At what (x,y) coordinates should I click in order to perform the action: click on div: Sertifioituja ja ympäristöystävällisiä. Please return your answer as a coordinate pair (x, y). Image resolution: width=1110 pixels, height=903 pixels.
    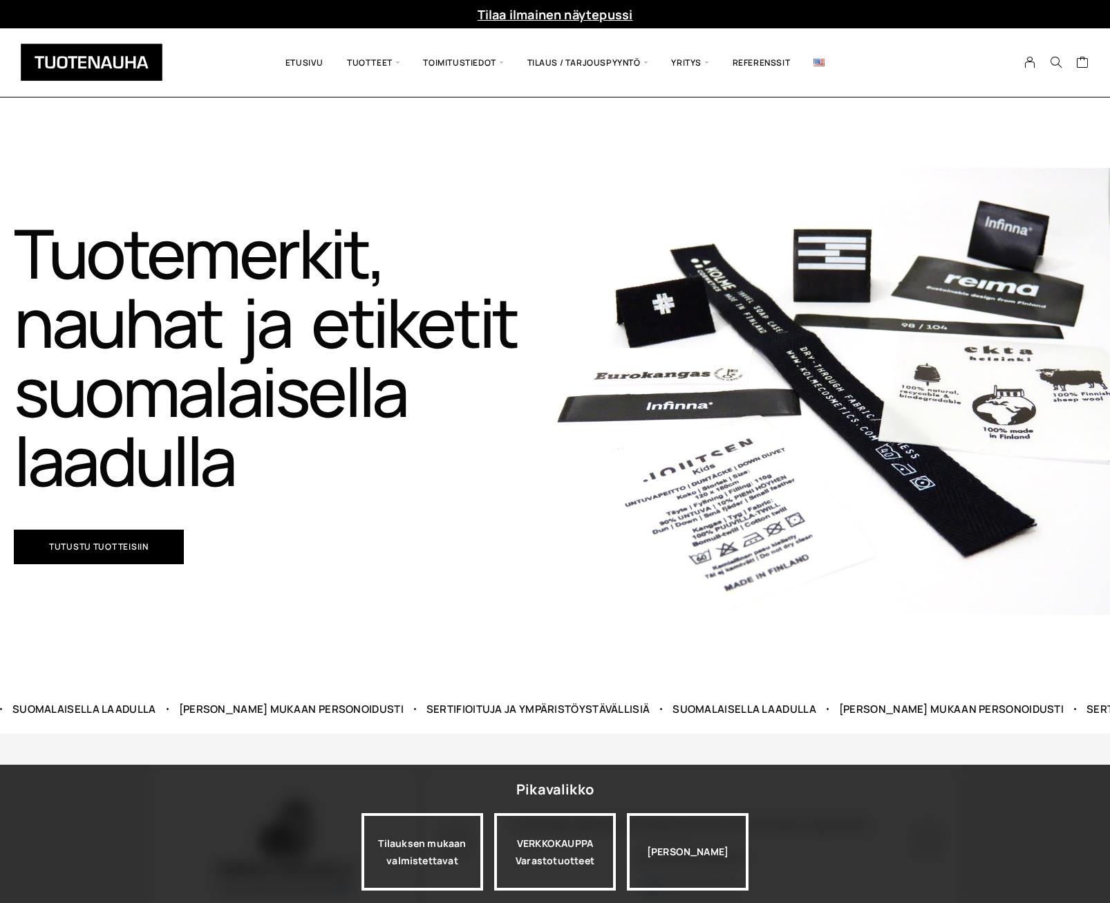
    Looking at the image, I should click on (538, 709).